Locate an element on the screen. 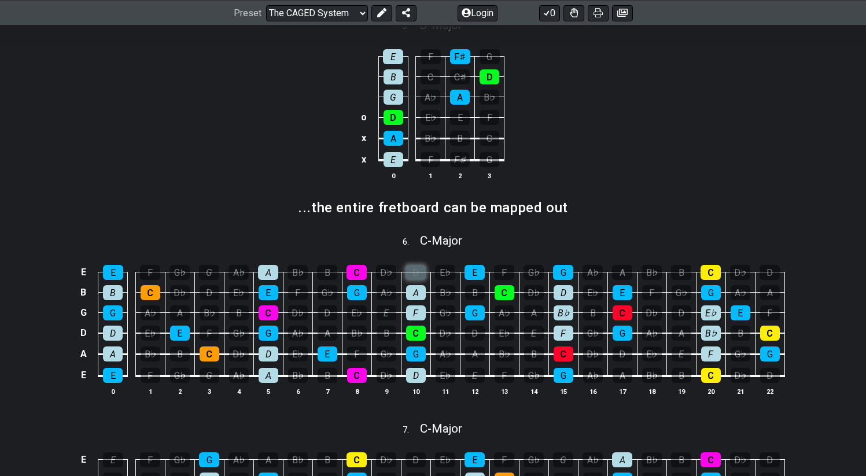  td: B is located at coordinates (83, 292).